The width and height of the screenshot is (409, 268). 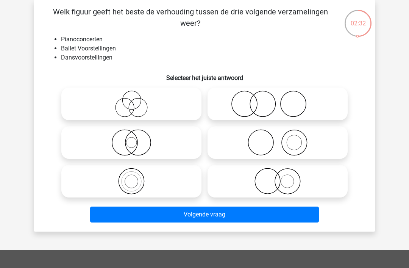 What do you see at coordinates (212, 58) in the screenshot?
I see `li: Dansvoorstellingen` at bounding box center [212, 58].